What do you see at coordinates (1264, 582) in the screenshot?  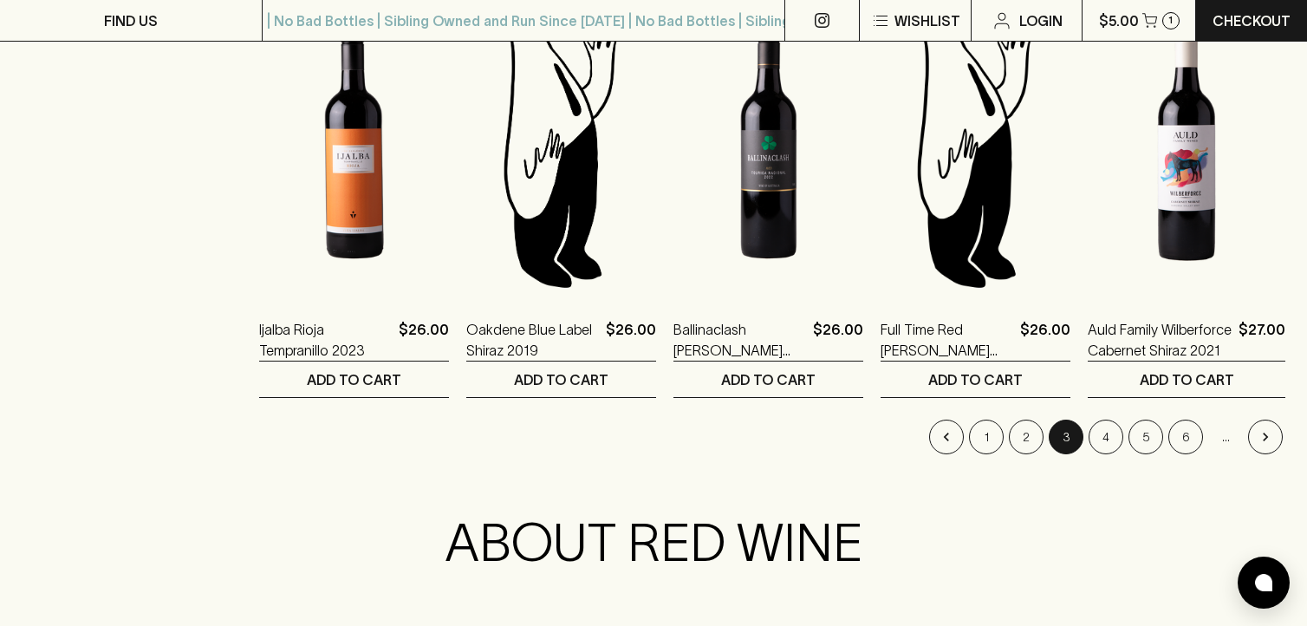 I see `img: bubble-icon` at bounding box center [1264, 582].